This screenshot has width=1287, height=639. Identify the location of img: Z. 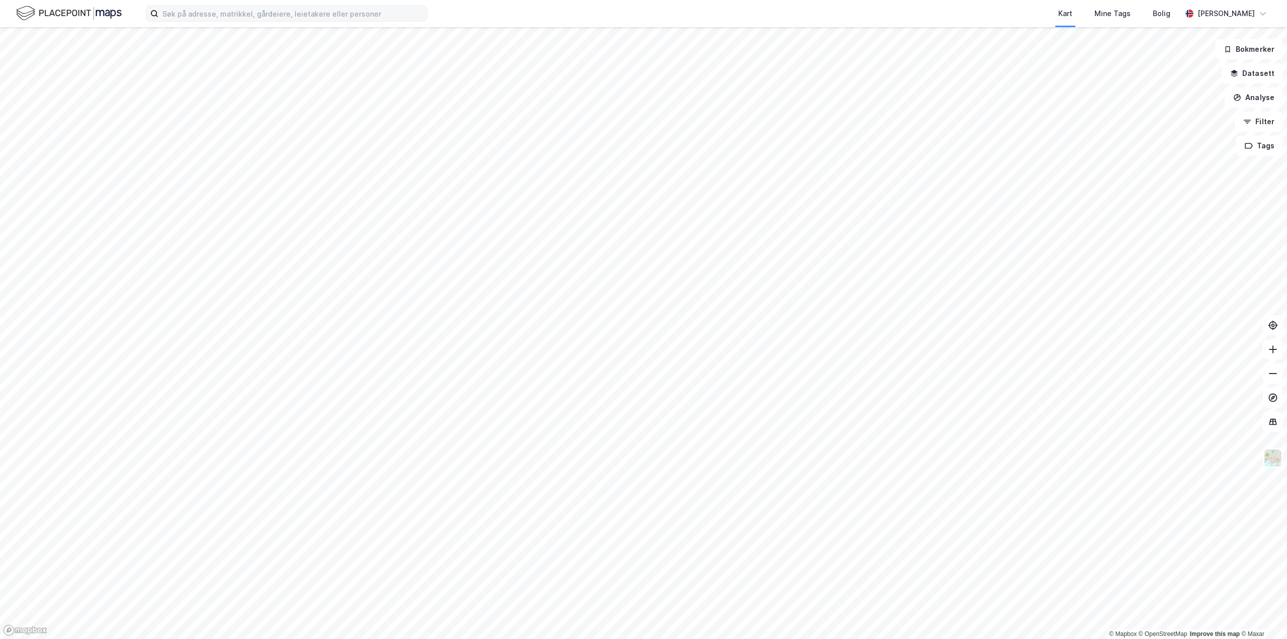
(1273, 458).